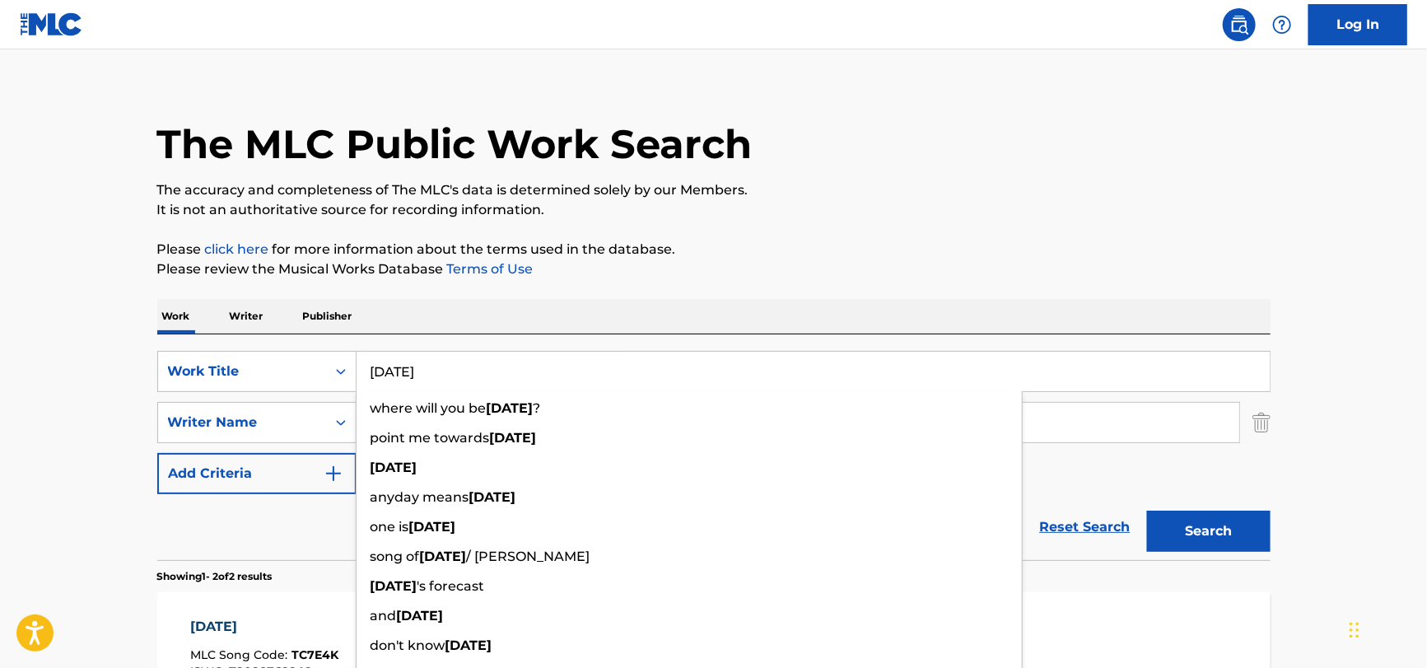 This screenshot has width=1427, height=668. What do you see at coordinates (1282, 25) in the screenshot?
I see `img: help` at bounding box center [1282, 25].